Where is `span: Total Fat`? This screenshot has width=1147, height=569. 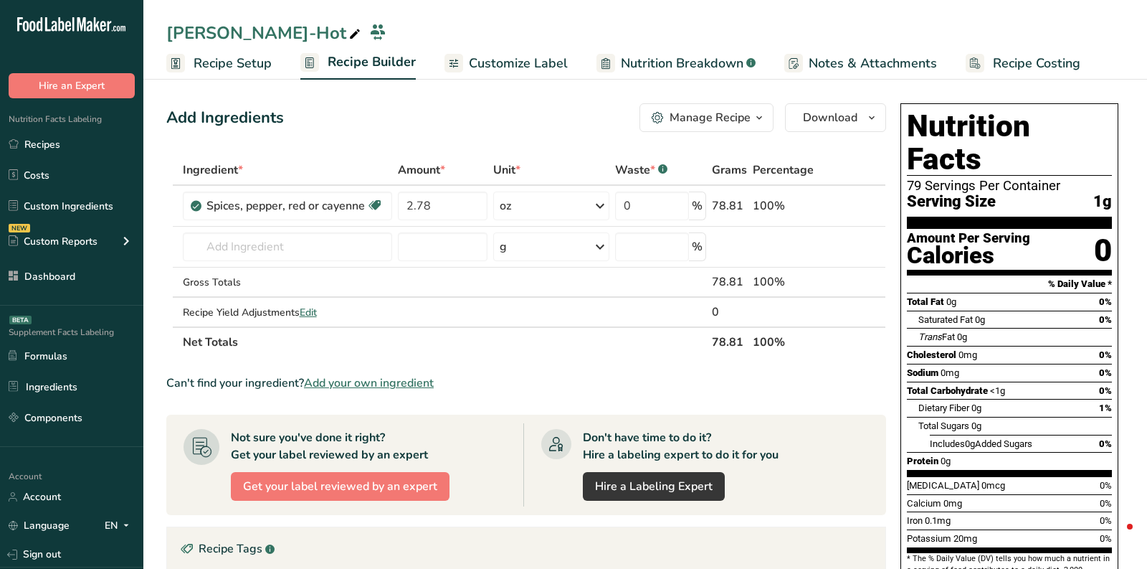
span: Total Fat is located at coordinates (926, 301).